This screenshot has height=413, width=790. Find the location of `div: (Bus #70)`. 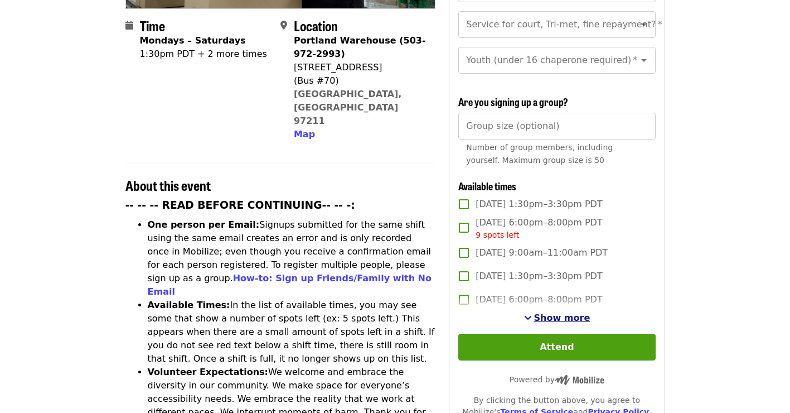

div: (Bus #70) is located at coordinates (360, 81).